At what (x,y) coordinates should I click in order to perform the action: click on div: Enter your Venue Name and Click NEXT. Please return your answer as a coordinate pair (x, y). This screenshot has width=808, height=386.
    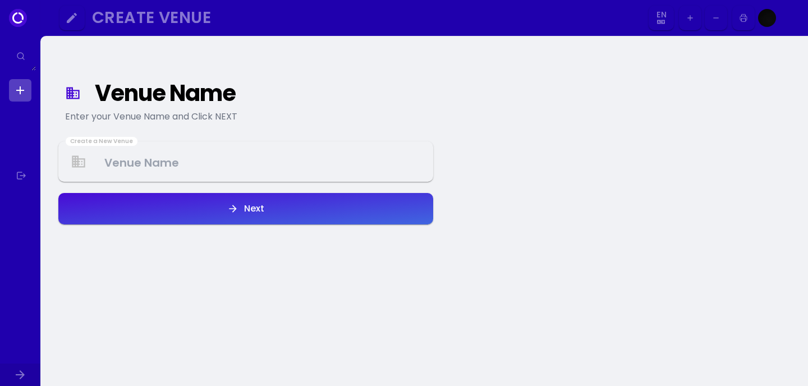
    Looking at the image, I should click on (246, 117).